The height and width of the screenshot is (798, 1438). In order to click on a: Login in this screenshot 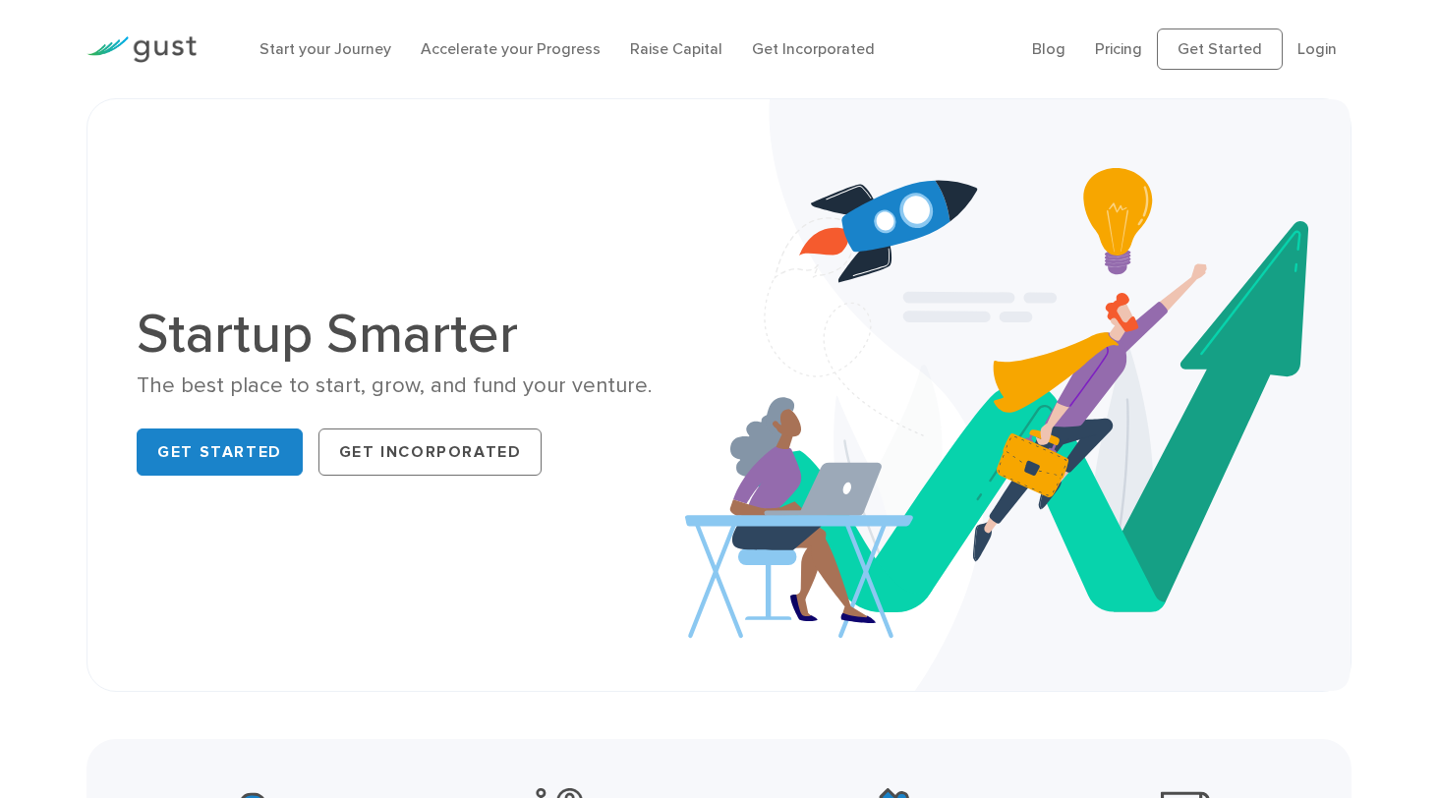, I will do `click(1317, 48)`.